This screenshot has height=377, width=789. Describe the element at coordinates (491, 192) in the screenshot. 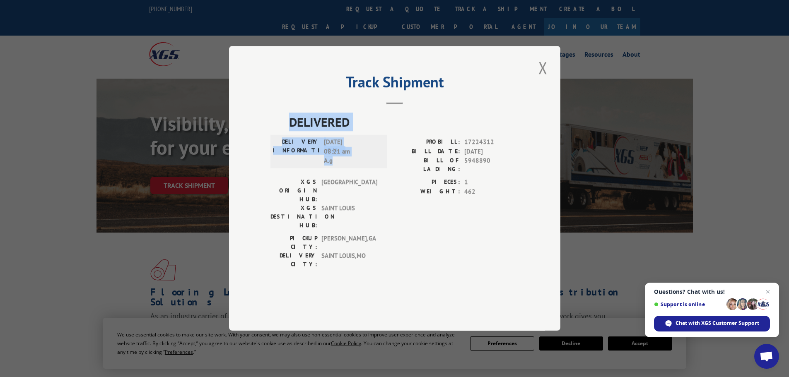

I see `span: 462` at that location.